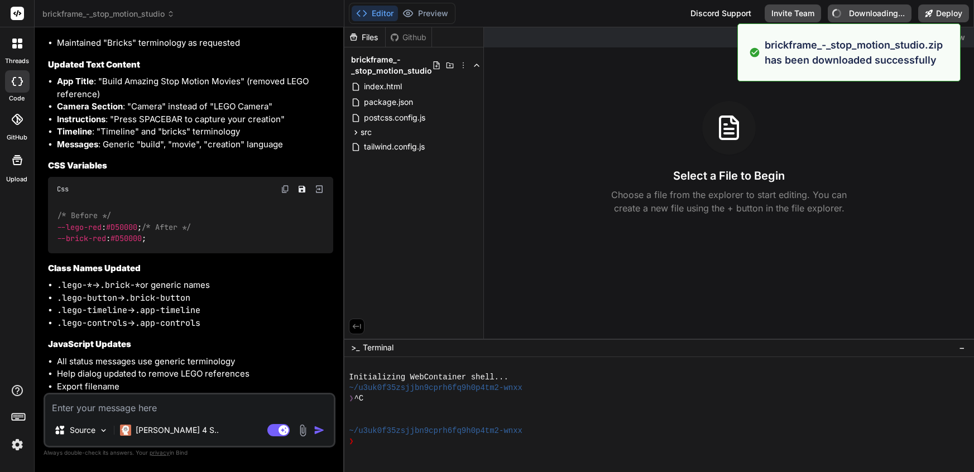 This screenshot has width=974, height=472. Describe the element at coordinates (83, 430) in the screenshot. I see `p: Source` at that location.